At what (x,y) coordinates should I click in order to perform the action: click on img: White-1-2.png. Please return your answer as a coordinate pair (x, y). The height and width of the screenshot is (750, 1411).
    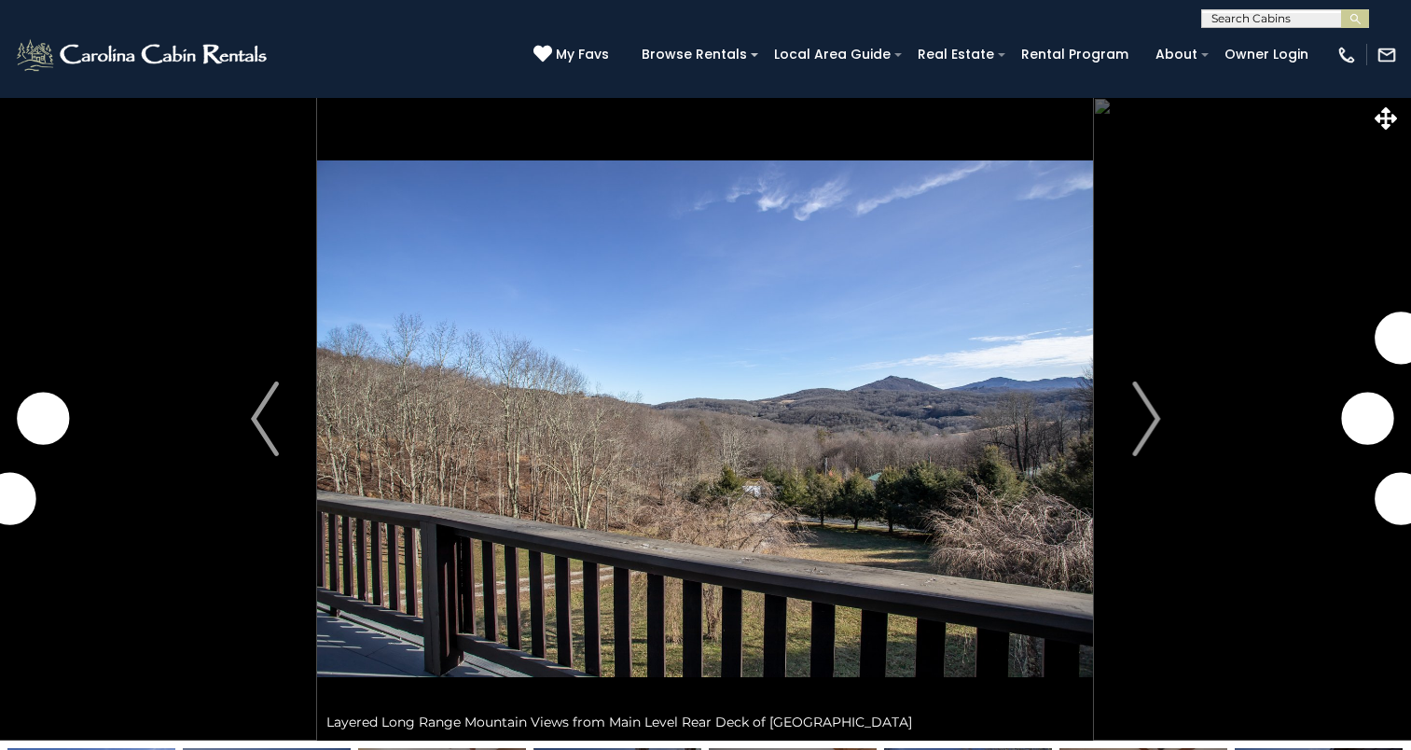
    Looking at the image, I should click on (143, 55).